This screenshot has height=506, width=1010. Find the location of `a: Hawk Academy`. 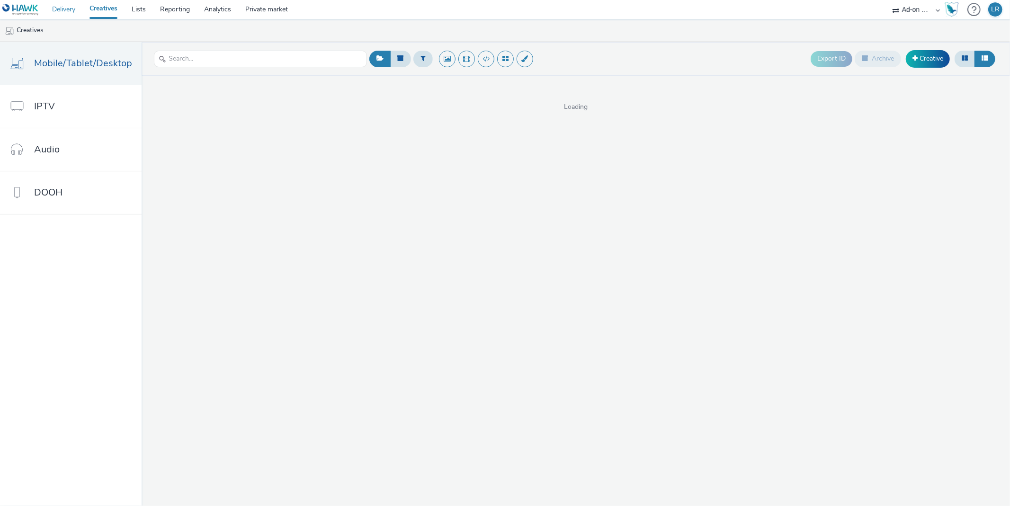

a: Hawk Academy is located at coordinates (953, 9).